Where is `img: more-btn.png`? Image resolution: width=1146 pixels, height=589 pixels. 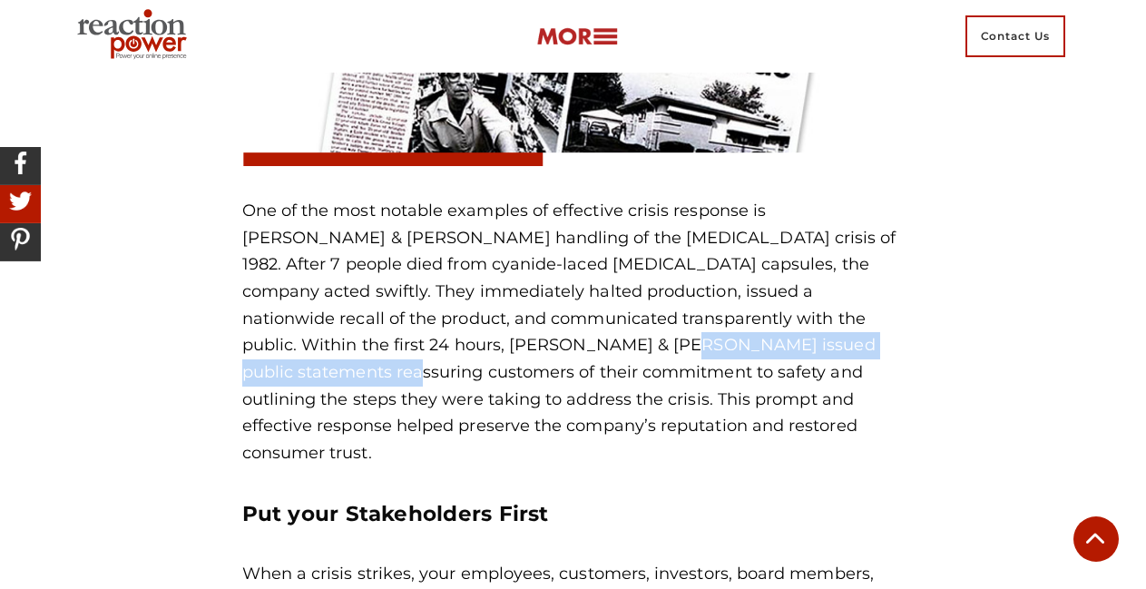
img: more-btn.png is located at coordinates (577, 36).